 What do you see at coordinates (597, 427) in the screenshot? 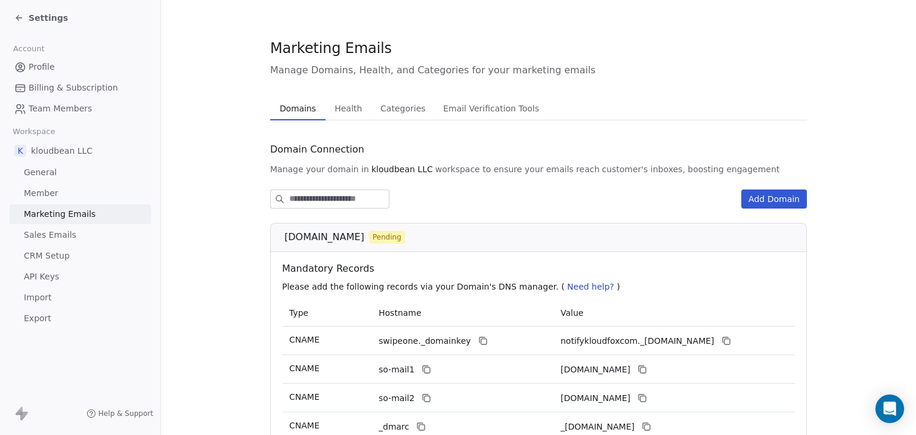
I see `span: _dmarc.swipeone.email` at bounding box center [597, 427].